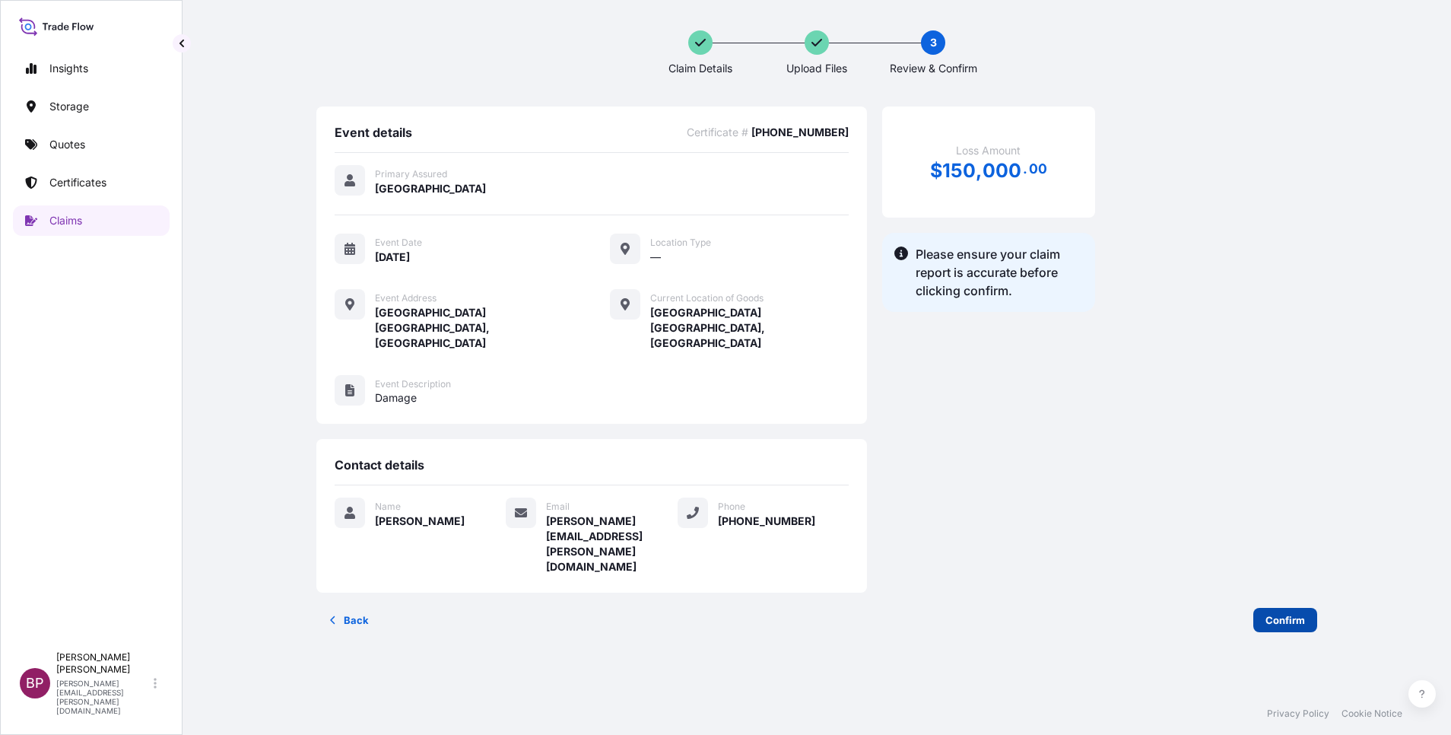  What do you see at coordinates (35, 683) in the screenshot?
I see `span: BP` at bounding box center [35, 683].